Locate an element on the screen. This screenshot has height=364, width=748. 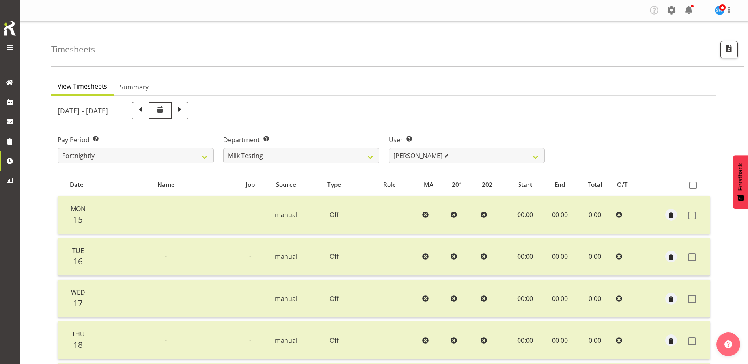
span: Tue is located at coordinates (78, 251).